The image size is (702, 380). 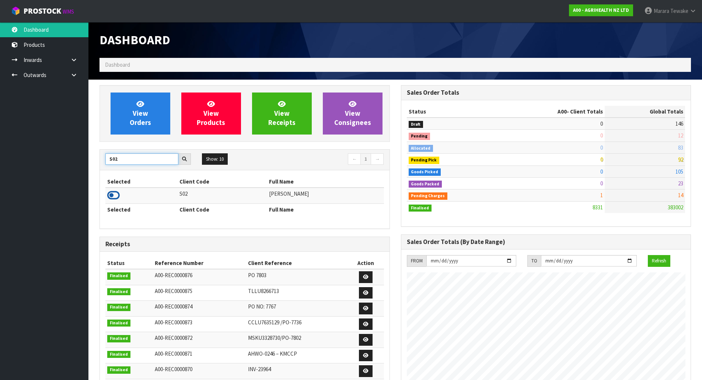 What do you see at coordinates (679, 123) in the screenshot?
I see `span: 146` at bounding box center [679, 123].